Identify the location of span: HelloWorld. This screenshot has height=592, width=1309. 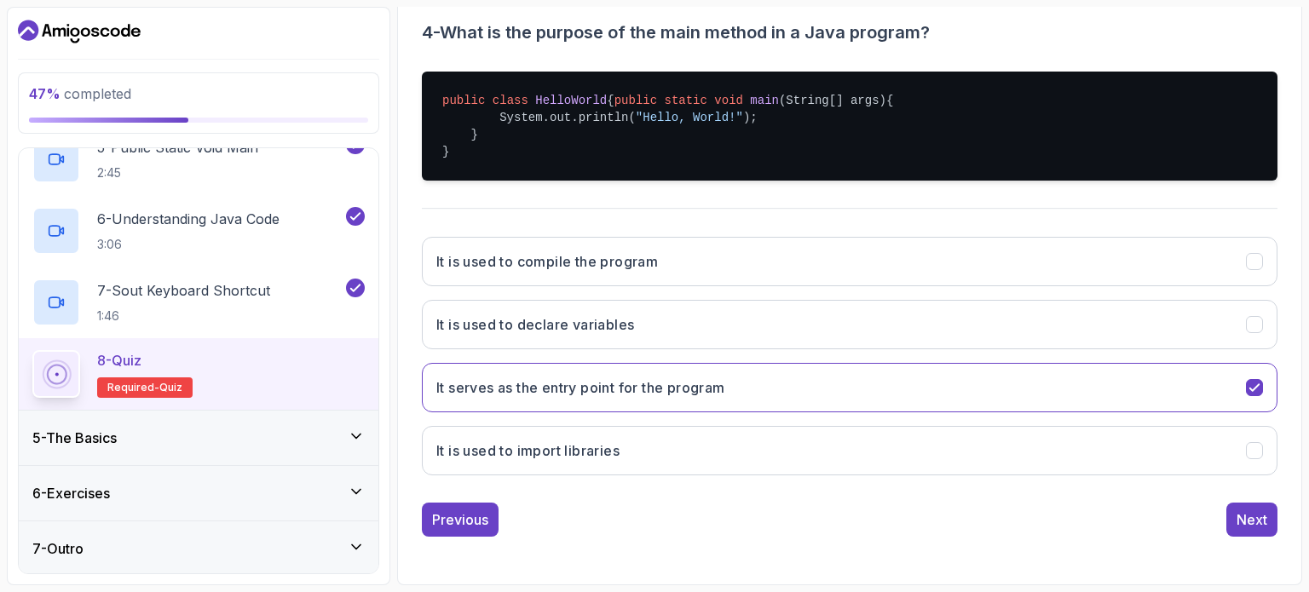
(571, 101).